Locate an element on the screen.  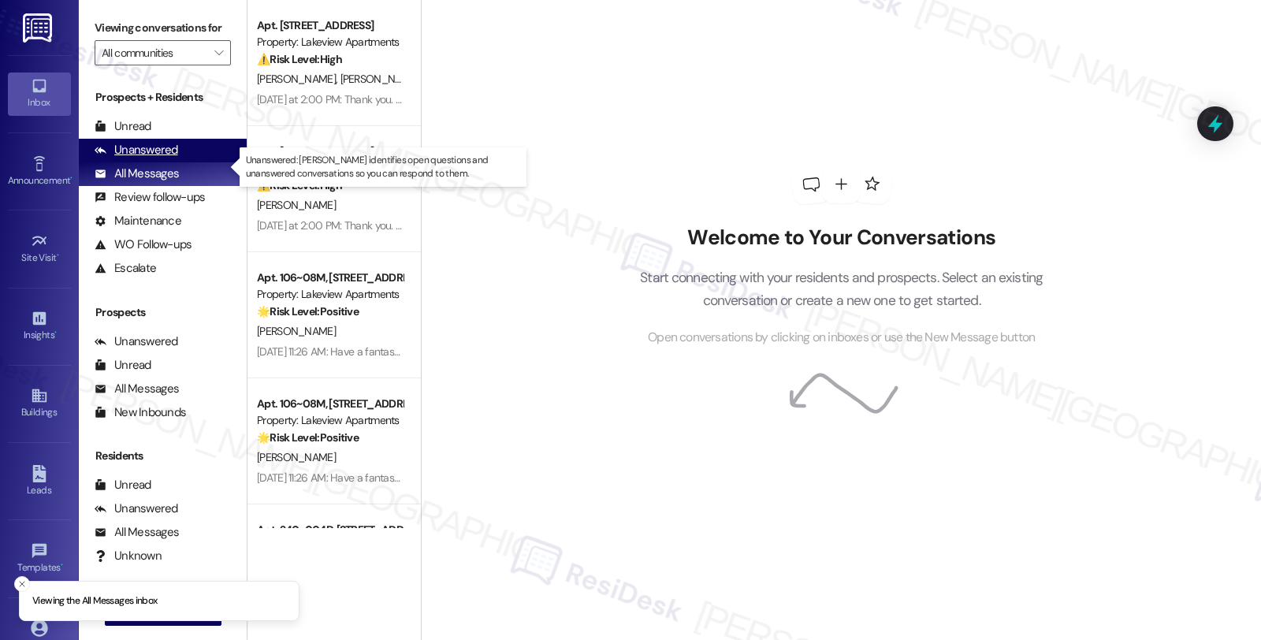
div: Escalate is located at coordinates (125, 268).